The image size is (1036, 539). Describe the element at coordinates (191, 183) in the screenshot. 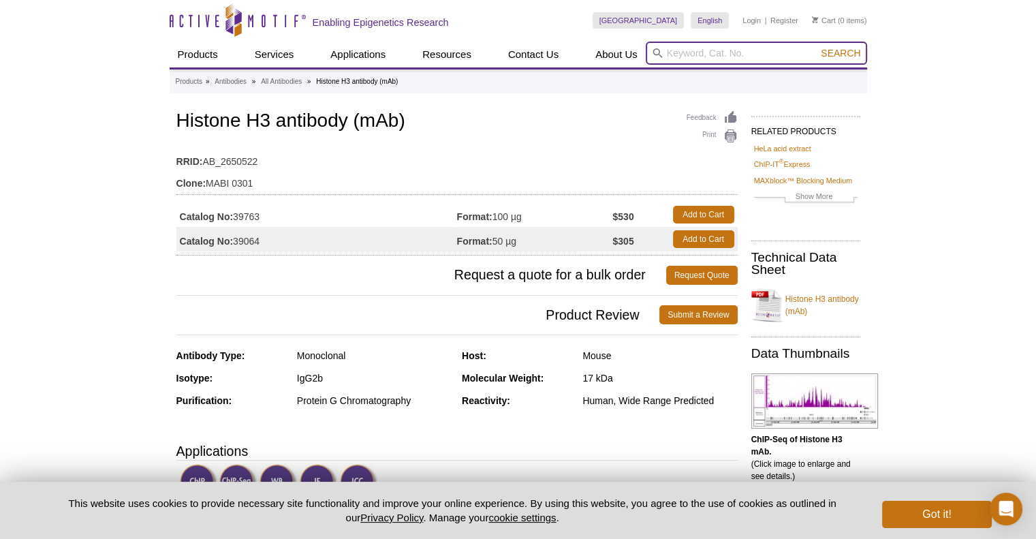

I see `strong: Clone:` at that location.